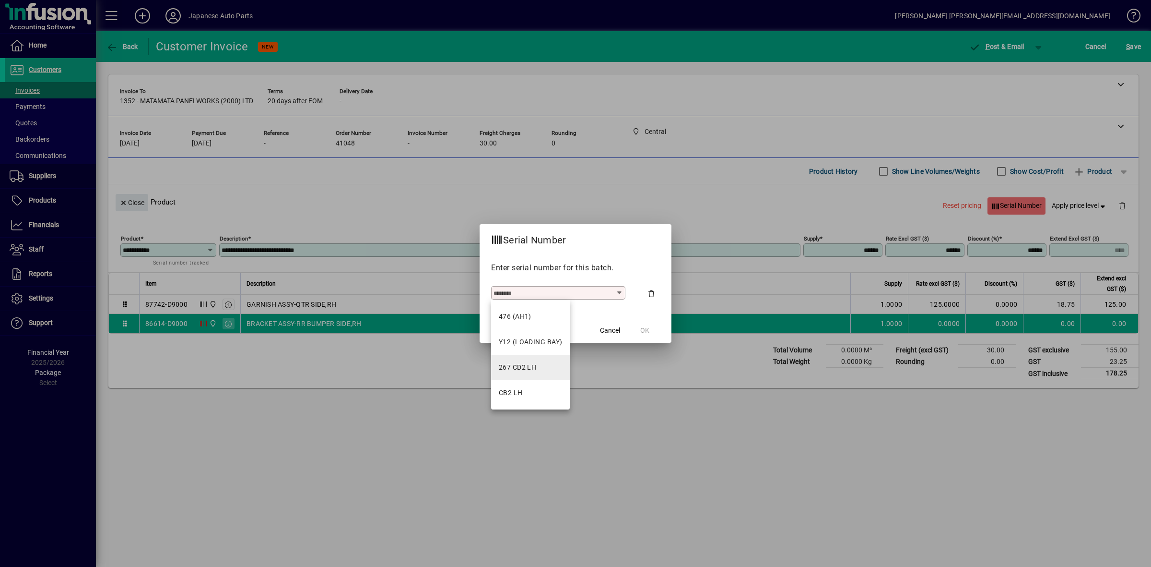 The image size is (1151, 567). Describe the element at coordinates (576, 268) in the screenshot. I see `p: Enter serial number for this batch.` at that location.